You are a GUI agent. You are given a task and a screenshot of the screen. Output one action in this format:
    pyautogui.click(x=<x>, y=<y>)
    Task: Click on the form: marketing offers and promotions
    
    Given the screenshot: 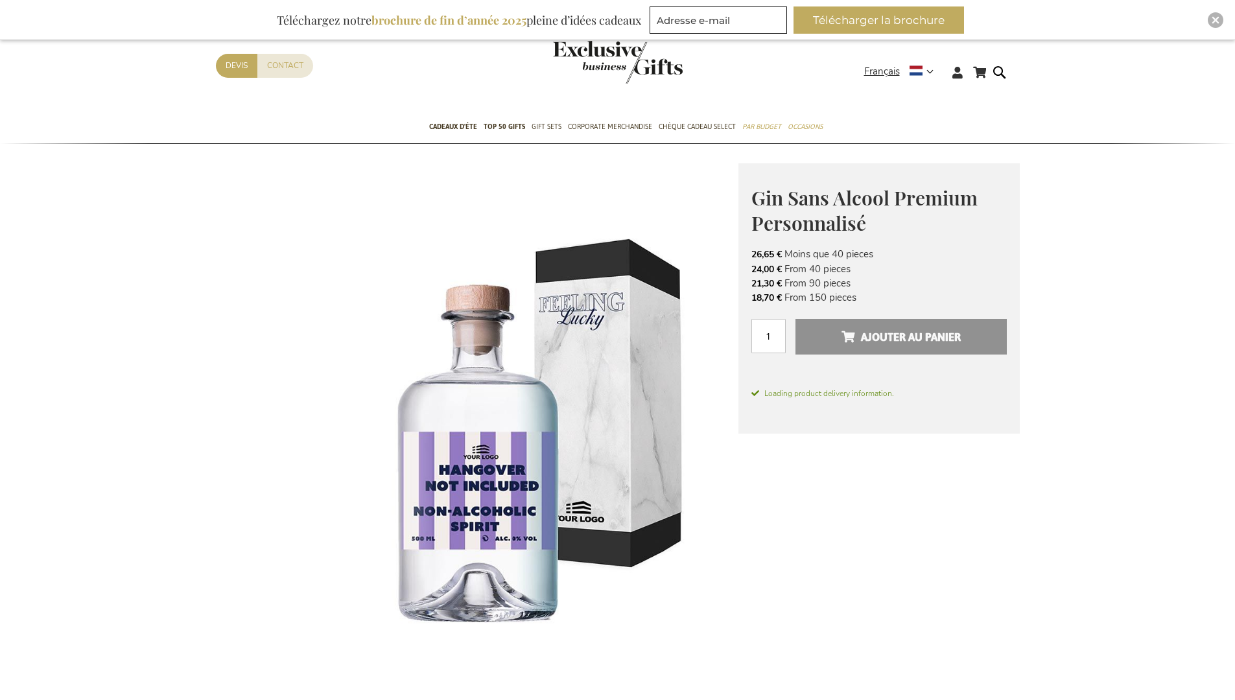 What is the action you would take?
    pyautogui.click(x=720, y=22)
    